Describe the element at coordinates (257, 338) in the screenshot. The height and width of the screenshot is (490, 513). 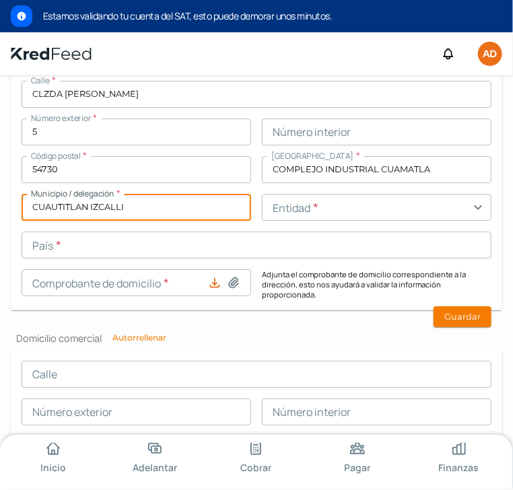
I see `h2: Domicilio comercial` at that location.